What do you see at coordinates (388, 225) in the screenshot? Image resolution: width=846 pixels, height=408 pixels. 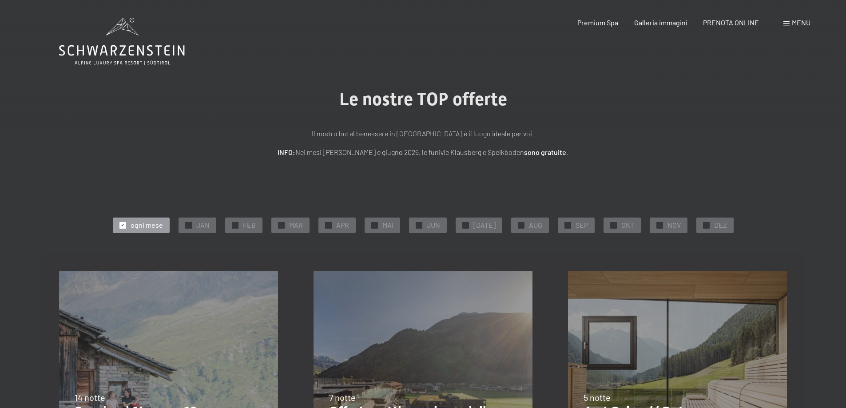 I see `span: MAI` at bounding box center [388, 225].